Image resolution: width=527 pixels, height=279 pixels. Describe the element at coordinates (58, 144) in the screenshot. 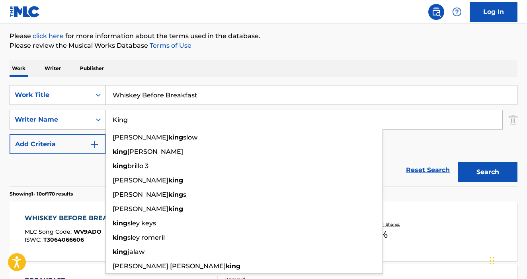

I see `button: Add Criteria` at that location.